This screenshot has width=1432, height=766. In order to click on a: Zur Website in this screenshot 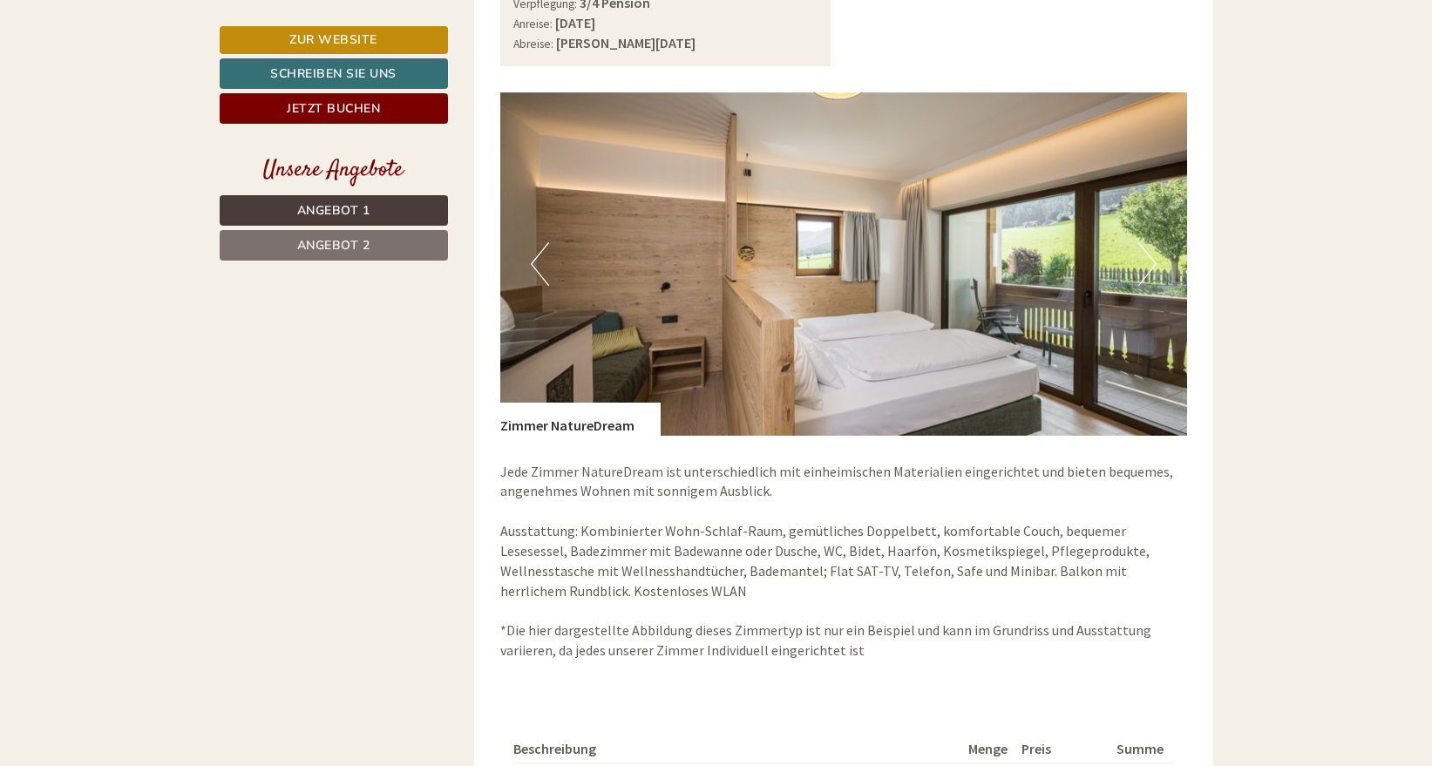, I will do `click(334, 40)`.